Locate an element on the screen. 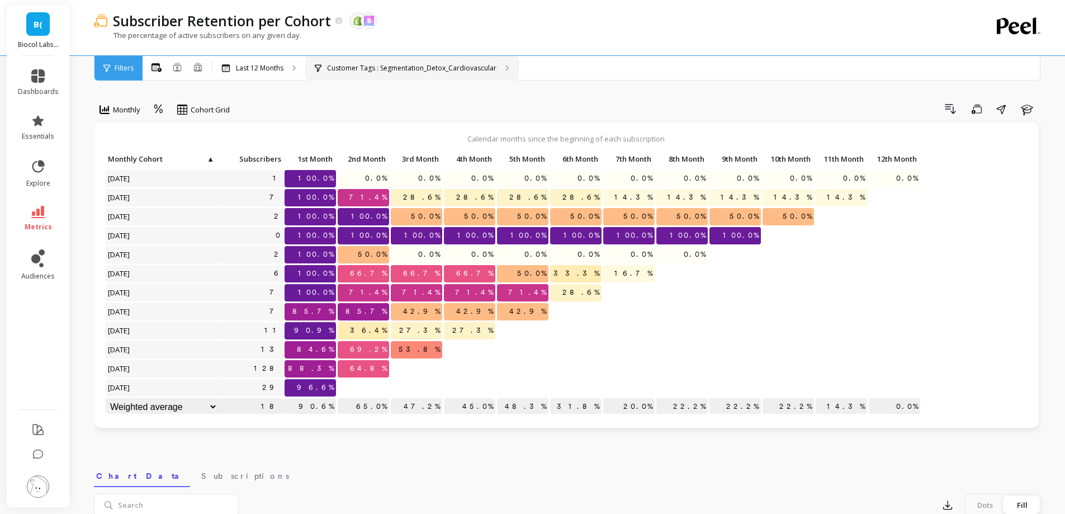  p: 90.6% is located at coordinates (310, 407).